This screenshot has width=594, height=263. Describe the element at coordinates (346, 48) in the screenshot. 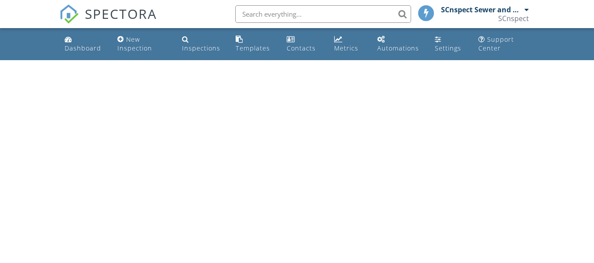

I see `div: Metrics` at that location.